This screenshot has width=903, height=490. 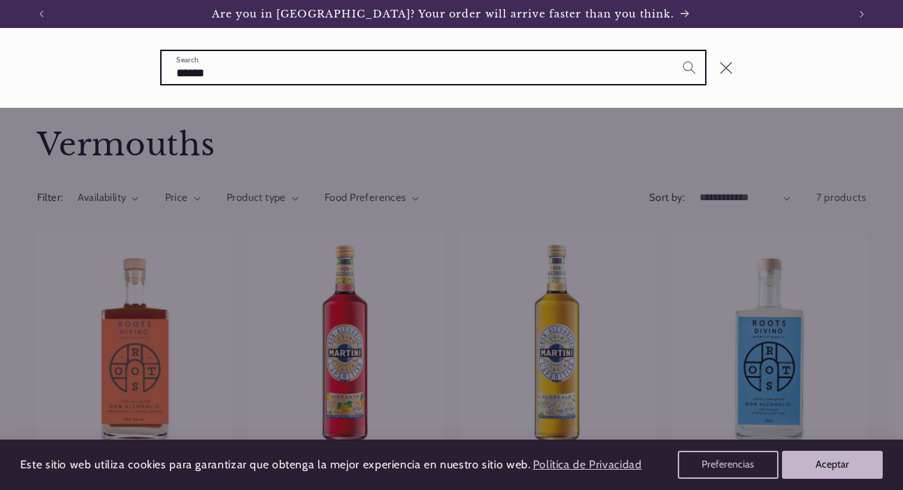 What do you see at coordinates (833, 465) in the screenshot?
I see `button: Aceptar` at bounding box center [833, 465].